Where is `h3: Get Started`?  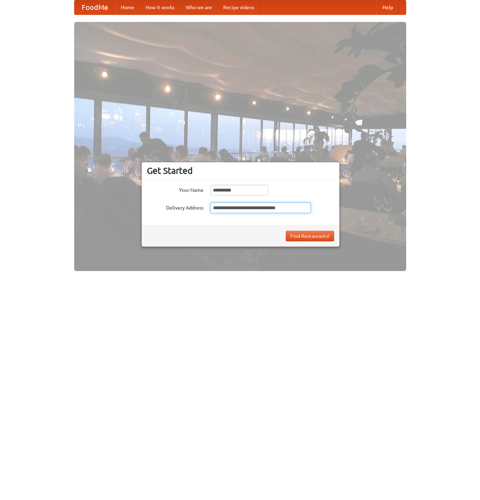
h3: Get Started is located at coordinates (241, 171).